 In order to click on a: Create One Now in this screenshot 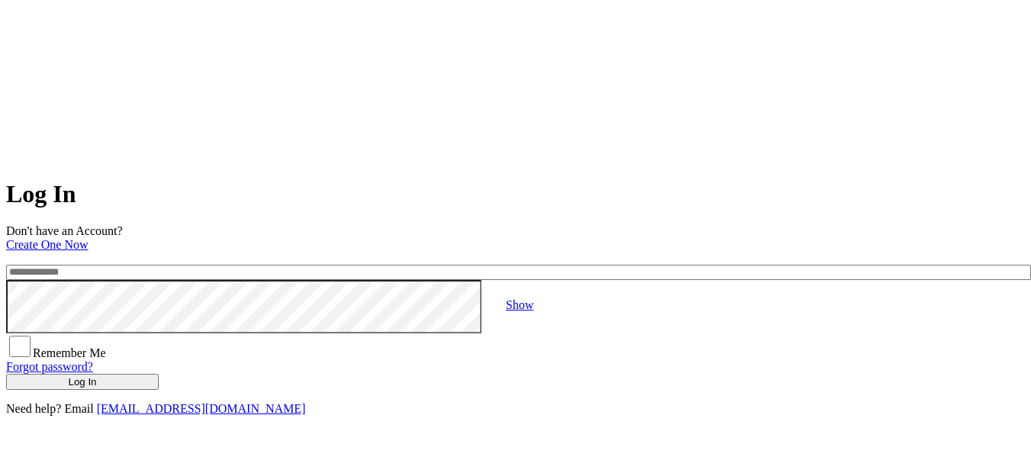, I will do `click(47, 244)`.